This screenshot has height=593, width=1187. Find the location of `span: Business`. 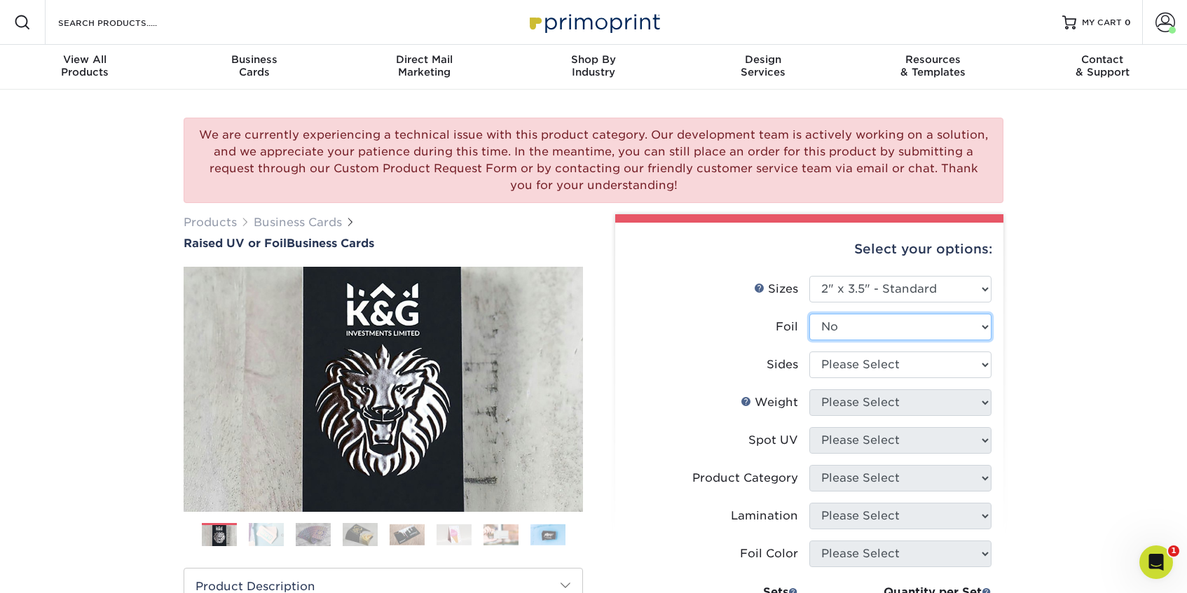

span: Business is located at coordinates (254, 60).